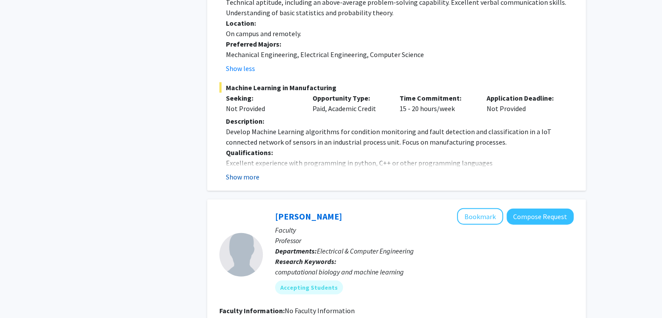 Image resolution: width=662 pixels, height=318 pixels. What do you see at coordinates (540, 216) in the screenshot?
I see `button: Compose Request to Gail Rosen` at bounding box center [540, 216].